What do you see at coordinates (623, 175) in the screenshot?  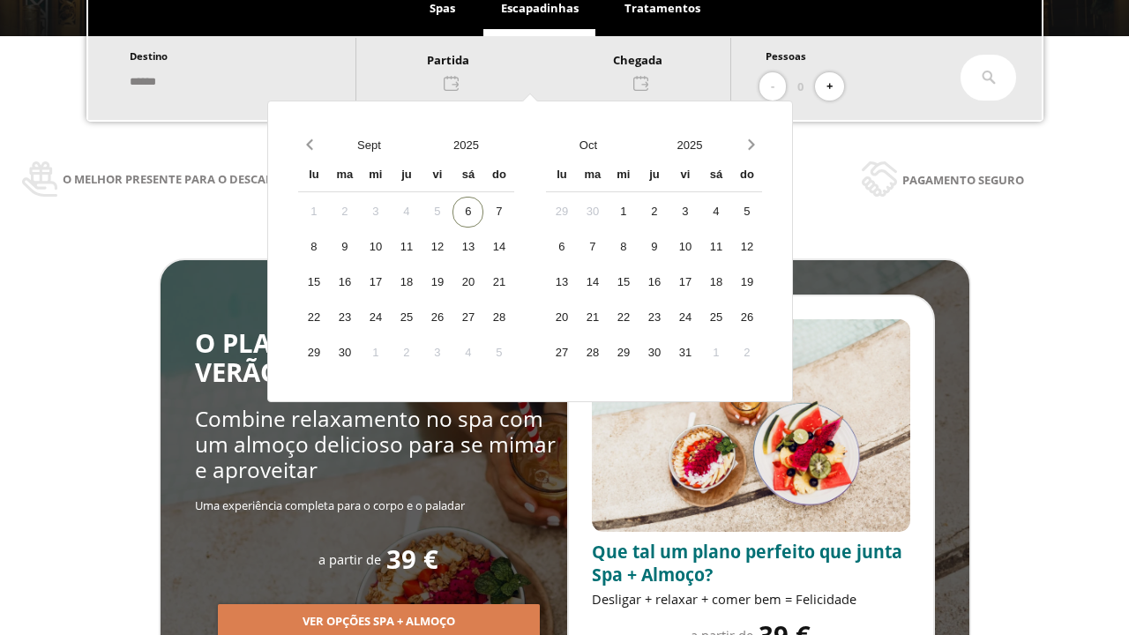 I see `div: mi` at bounding box center [623, 175].